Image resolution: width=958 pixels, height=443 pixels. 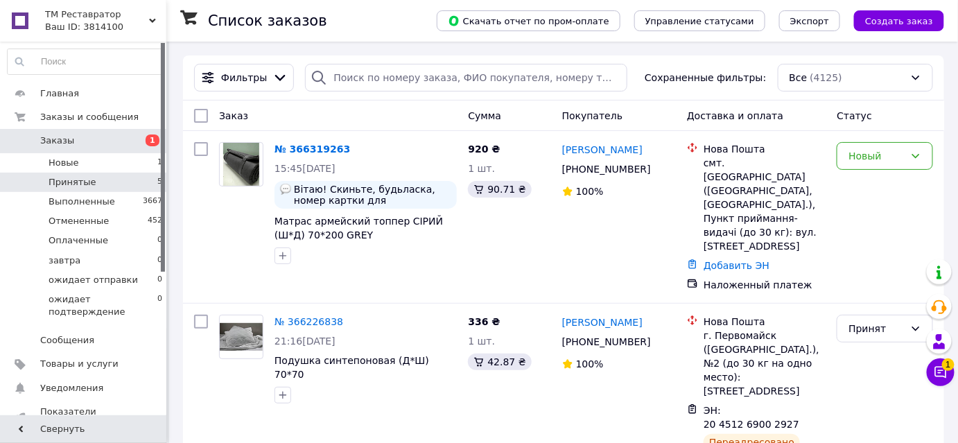 What do you see at coordinates (825, 78) in the screenshot?
I see `span: (4125)` at bounding box center [825, 78].